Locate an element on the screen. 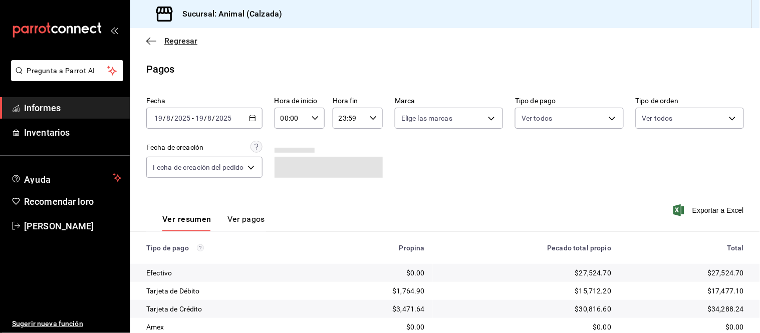 The width and height of the screenshot is (760, 333). font: Ayuda is located at coordinates (38, 179).